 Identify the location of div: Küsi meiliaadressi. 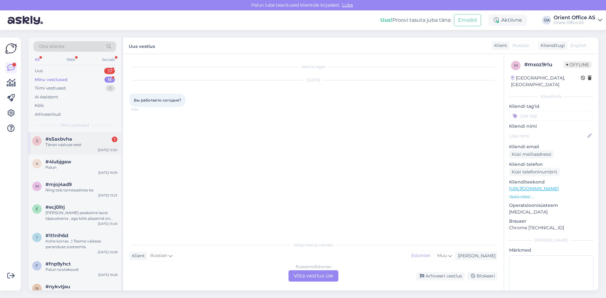
(531, 154).